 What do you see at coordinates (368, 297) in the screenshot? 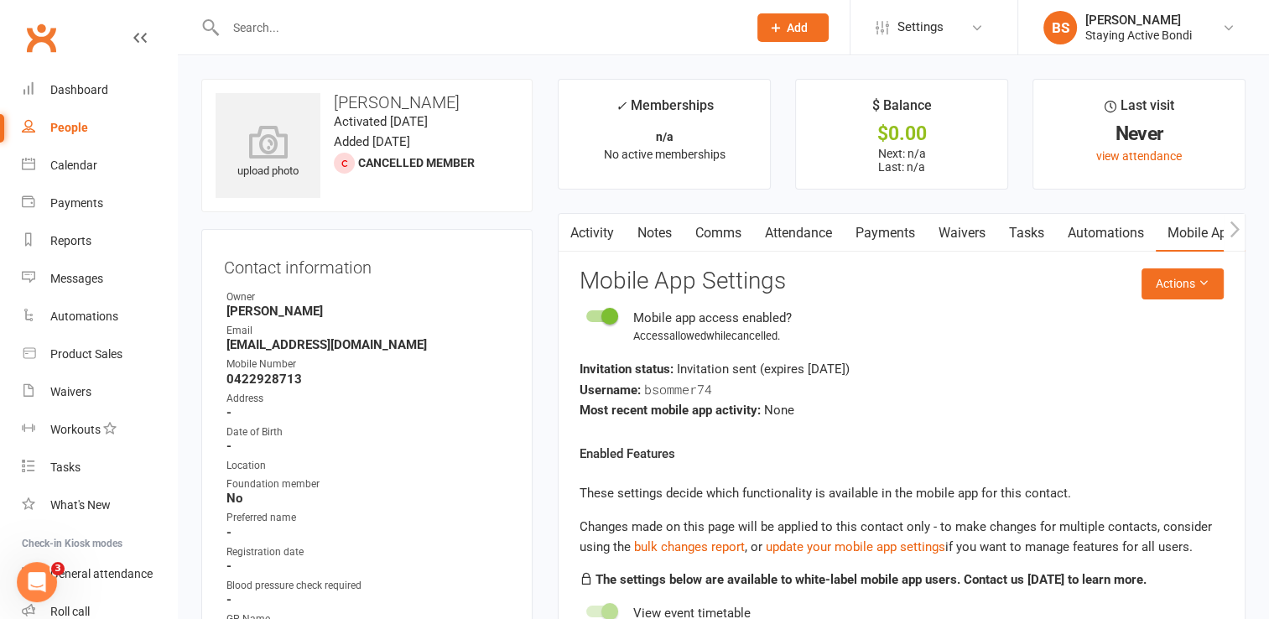
I see `div: Owner` at bounding box center [368, 297].